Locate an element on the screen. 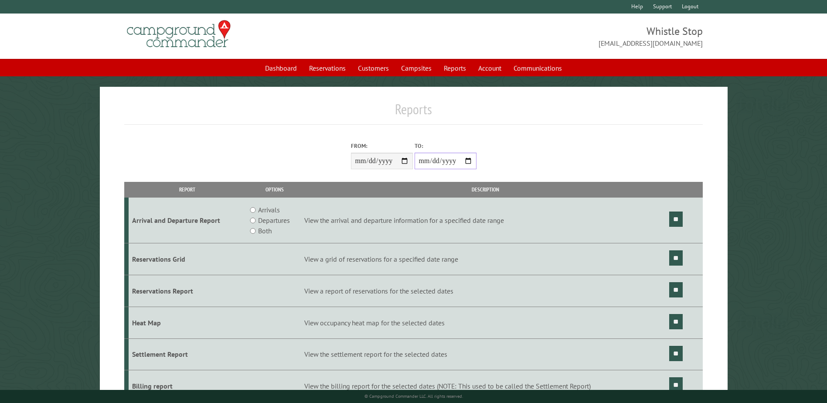  label: Departures is located at coordinates (274, 220).